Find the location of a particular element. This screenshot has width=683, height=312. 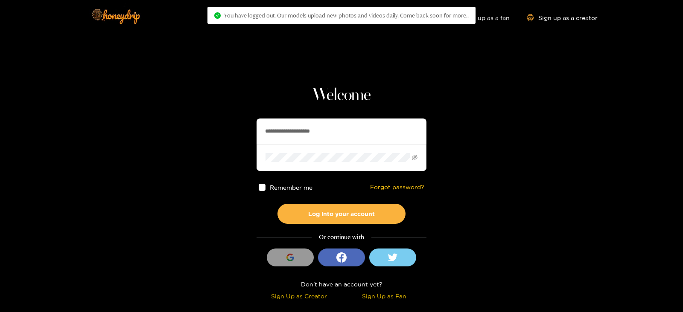

h1: Welcome is located at coordinates (341, 96).